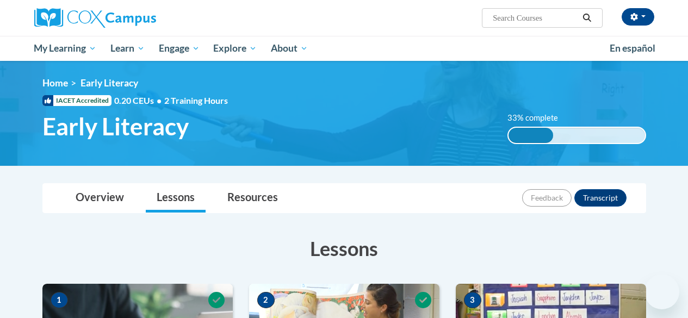 The height and width of the screenshot is (318, 688). What do you see at coordinates (235, 48) in the screenshot?
I see `span: Explore` at bounding box center [235, 48].